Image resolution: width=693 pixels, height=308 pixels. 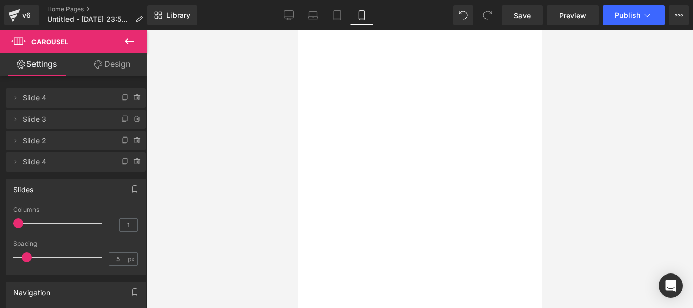 What do you see at coordinates (26, 15) in the screenshot?
I see `div: v6` at bounding box center [26, 15].